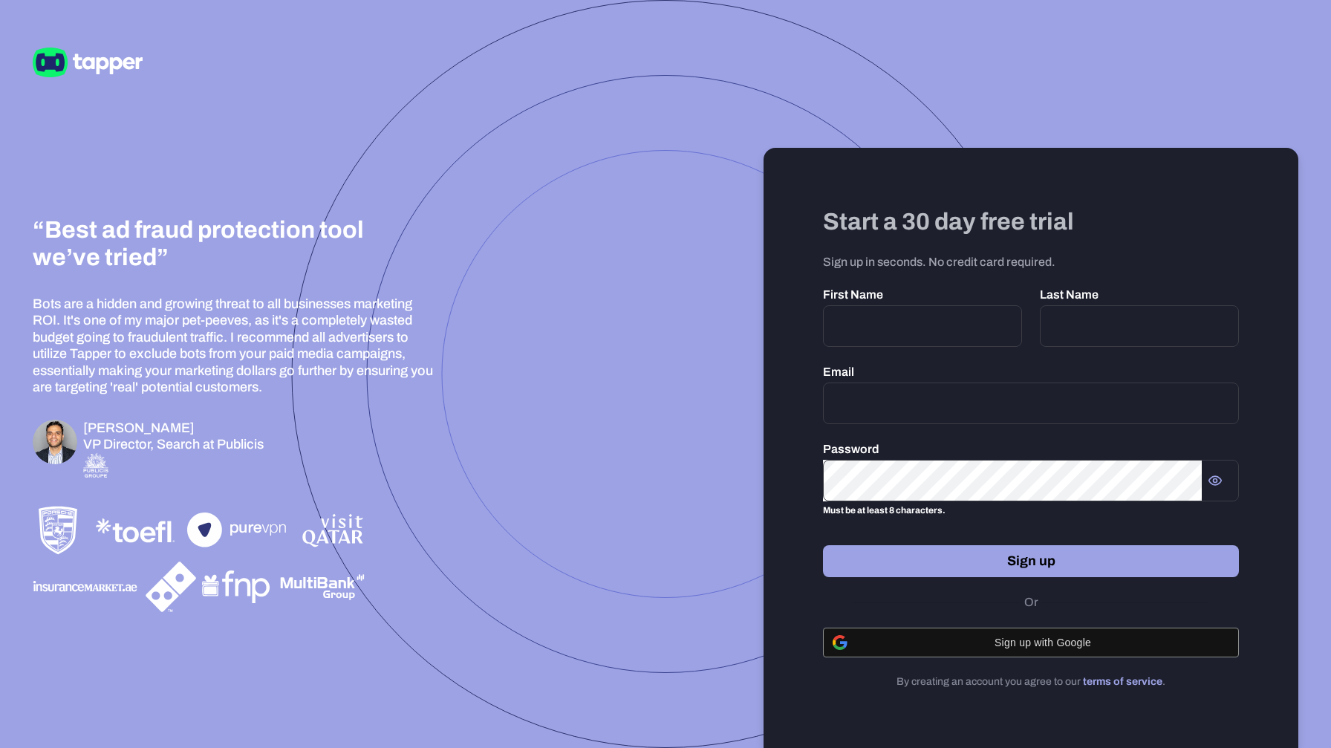 Image resolution: width=1331 pixels, height=748 pixels. I want to click on button: Show password, so click(1215, 480).